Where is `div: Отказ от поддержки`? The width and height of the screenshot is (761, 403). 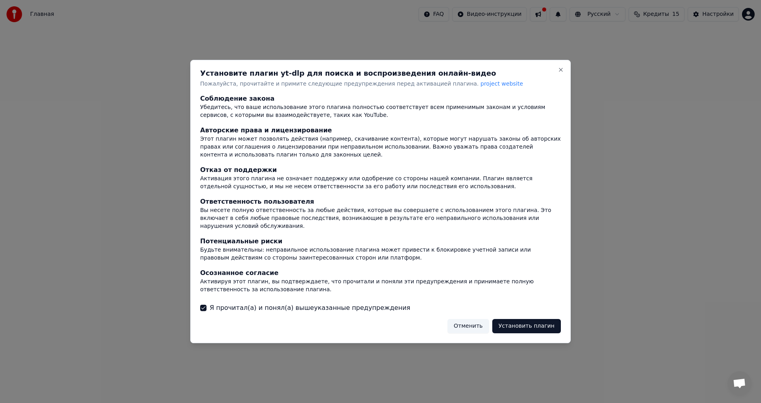 div: Отказ от поддержки is located at coordinates (380, 170).